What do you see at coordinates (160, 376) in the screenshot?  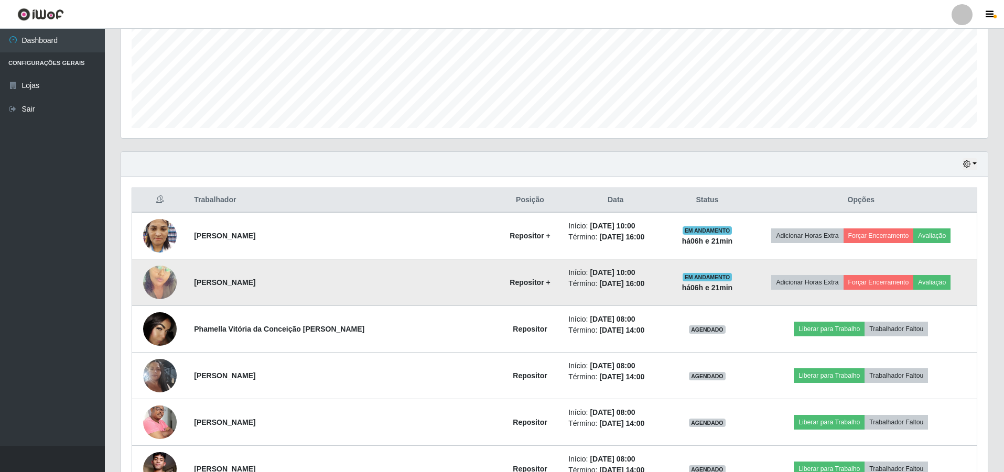 I see `img: 1750278821338.jpeg` at bounding box center [160, 376].